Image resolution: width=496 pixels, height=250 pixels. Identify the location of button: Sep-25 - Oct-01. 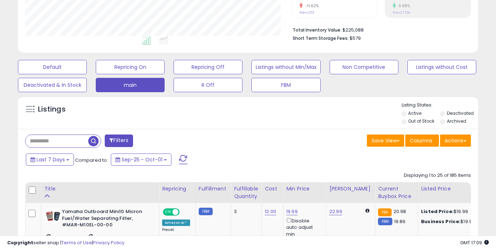
(141, 159).